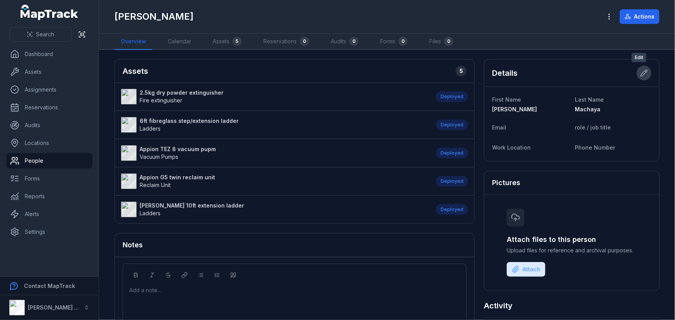  What do you see at coordinates (45, 34) in the screenshot?
I see `span: Search` at bounding box center [45, 34].